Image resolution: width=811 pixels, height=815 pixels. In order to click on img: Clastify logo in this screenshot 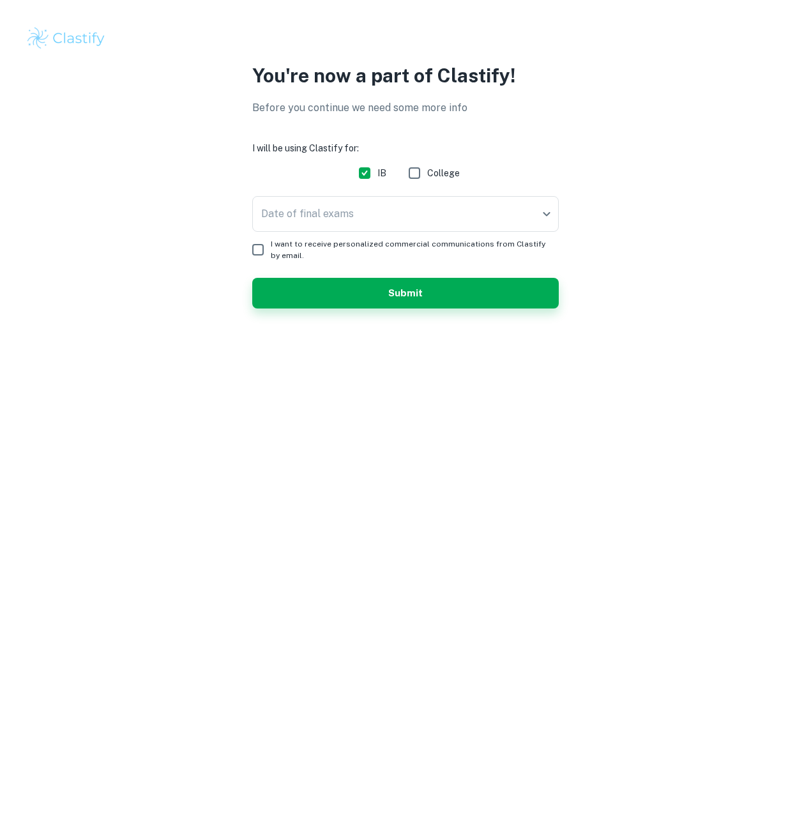, I will do `click(66, 38)`.